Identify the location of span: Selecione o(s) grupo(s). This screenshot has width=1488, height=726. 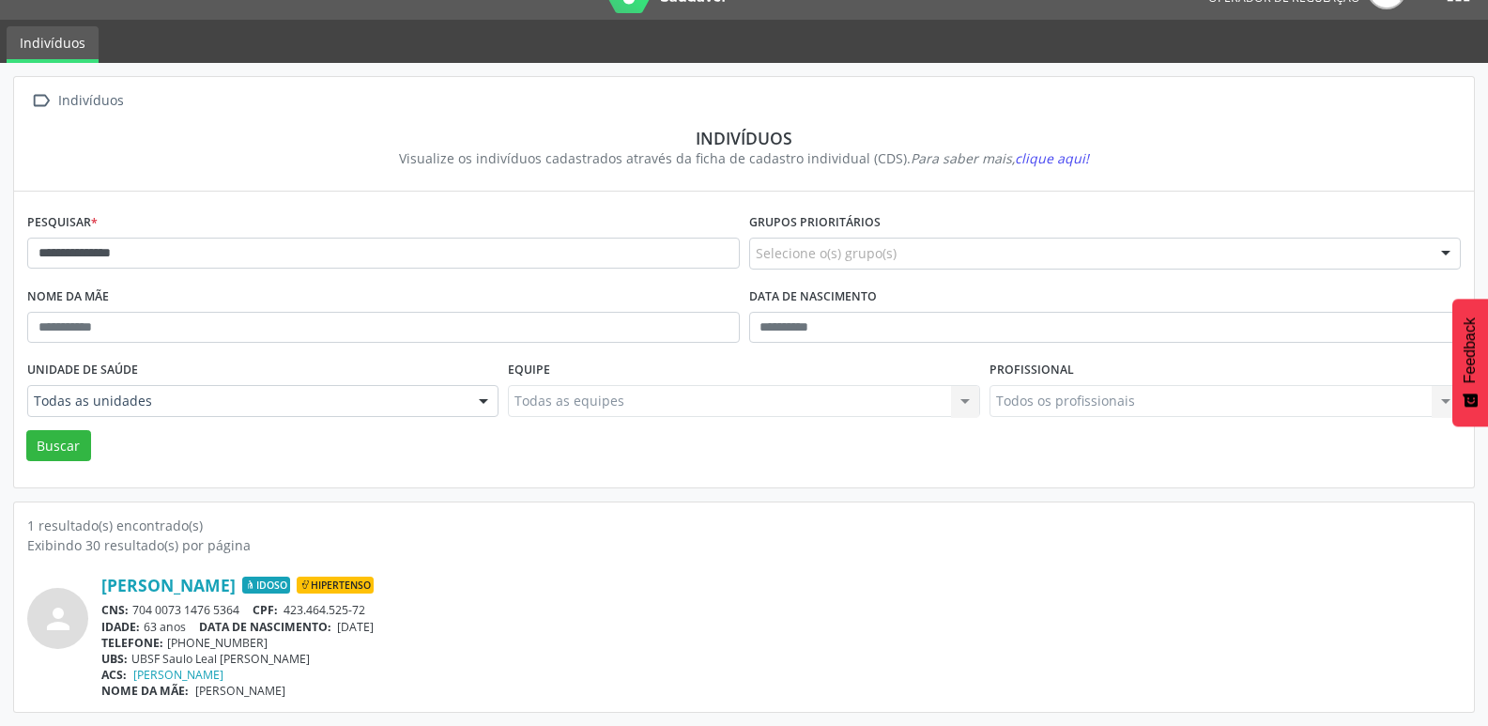
(826, 253).